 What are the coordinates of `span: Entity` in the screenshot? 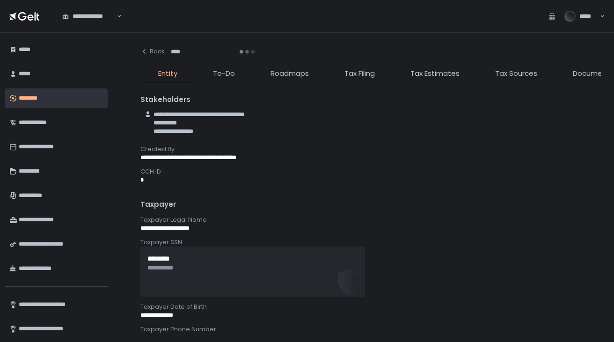 It's located at (168, 74).